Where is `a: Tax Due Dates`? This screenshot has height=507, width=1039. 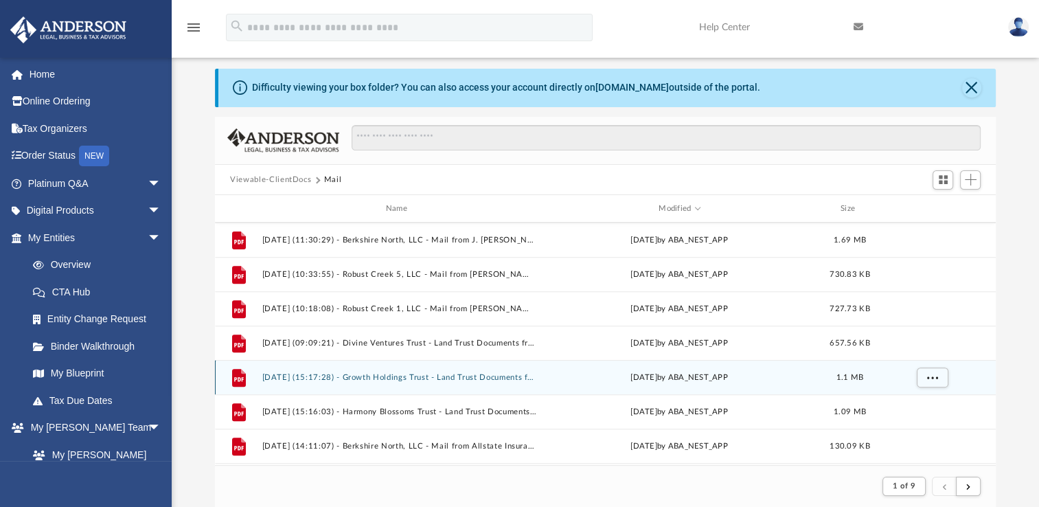 a: Tax Due Dates is located at coordinates (100, 400).